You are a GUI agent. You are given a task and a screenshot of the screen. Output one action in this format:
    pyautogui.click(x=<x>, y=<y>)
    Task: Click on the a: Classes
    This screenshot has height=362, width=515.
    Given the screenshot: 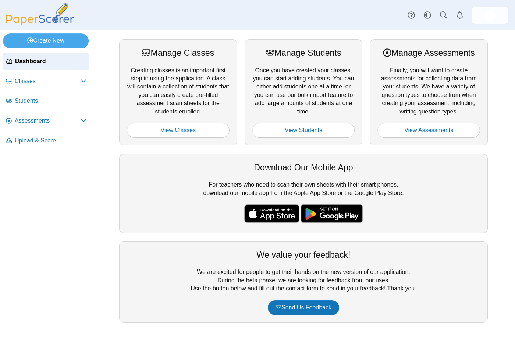 What is the action you would take?
    pyautogui.click(x=46, y=82)
    